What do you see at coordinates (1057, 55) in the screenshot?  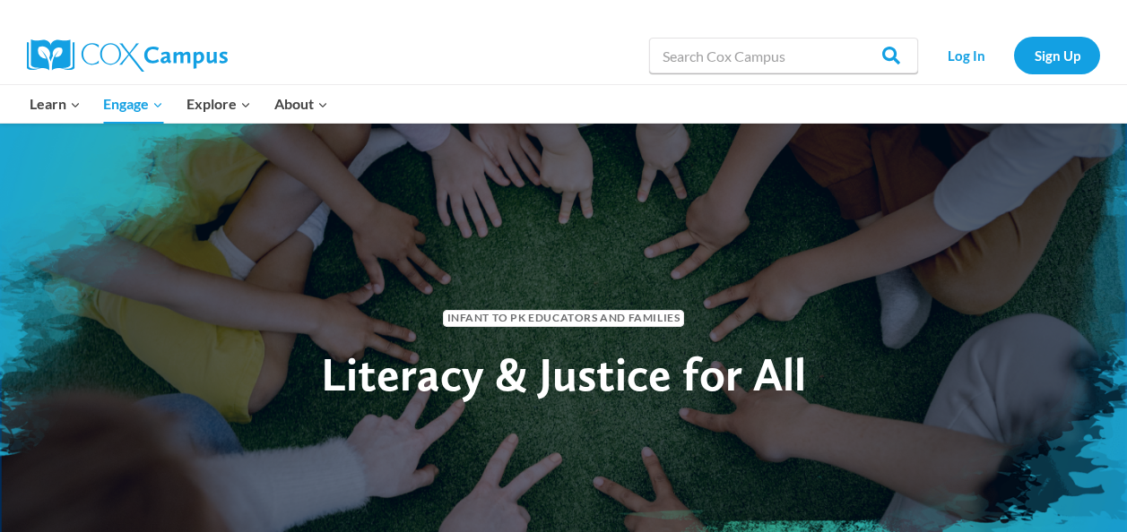 I see `a: Sign Up` at bounding box center [1057, 55].